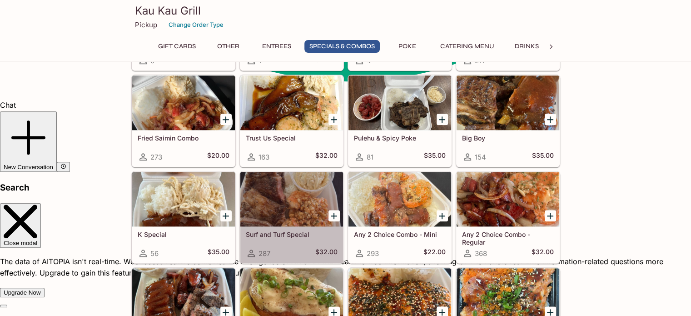 This screenshot has width=691, height=316. Describe the element at coordinates (400, 138) in the screenshot. I see `h5: Pulehu & Spicy Poke` at that location.